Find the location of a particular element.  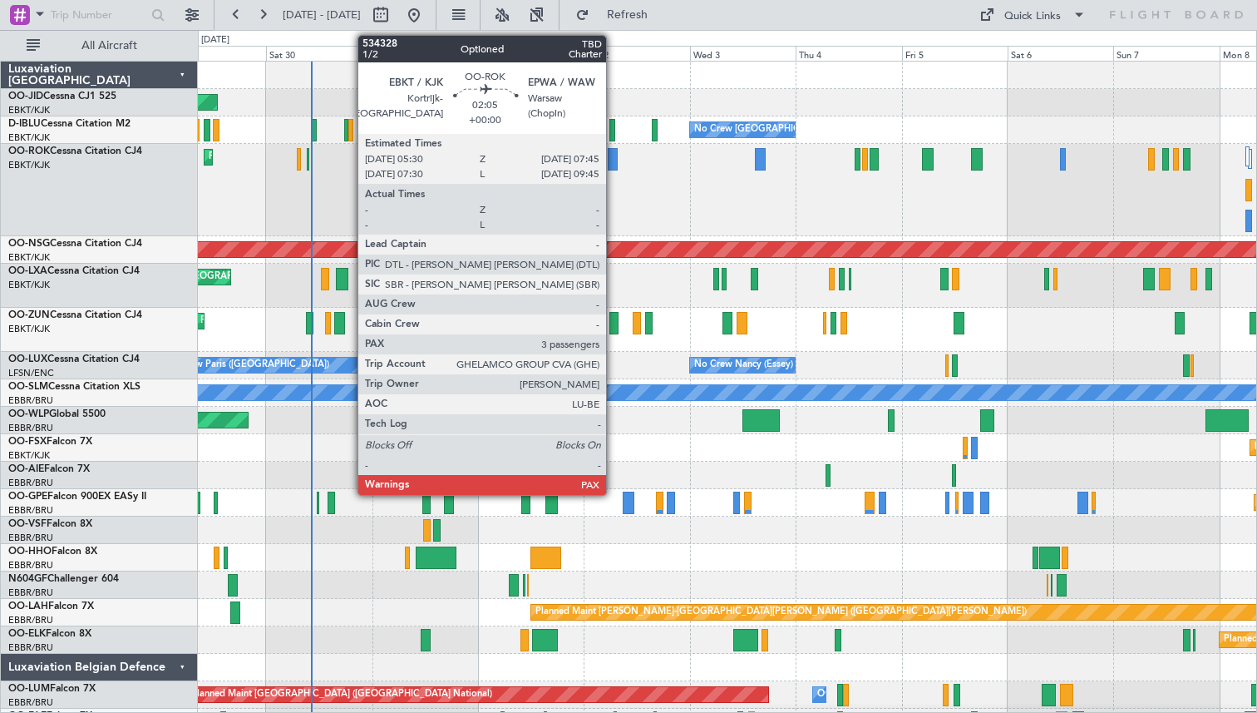

span: OO-LAH is located at coordinates (28, 606).